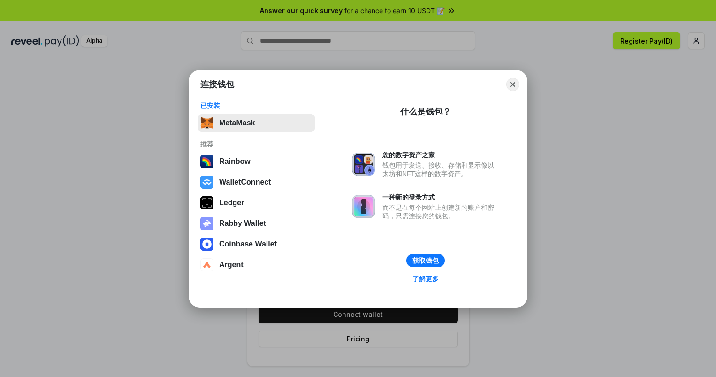 This screenshot has width=716, height=377. What do you see at coordinates (256, 106) in the screenshot?
I see `div: 已安装` at bounding box center [256, 106].